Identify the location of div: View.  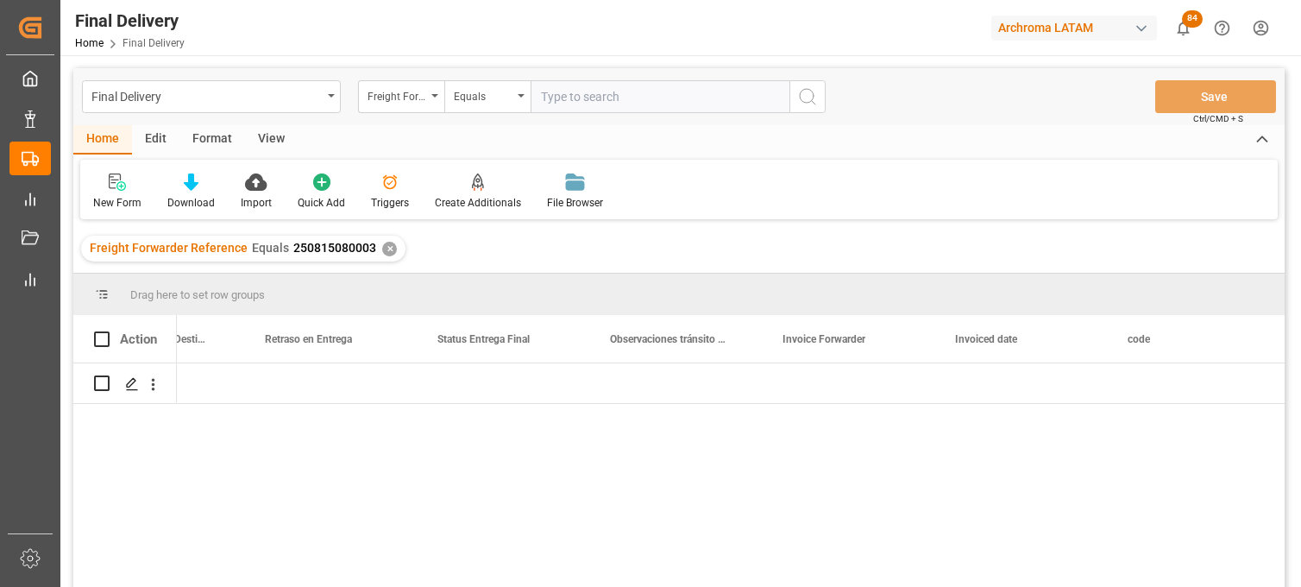
(271, 140).